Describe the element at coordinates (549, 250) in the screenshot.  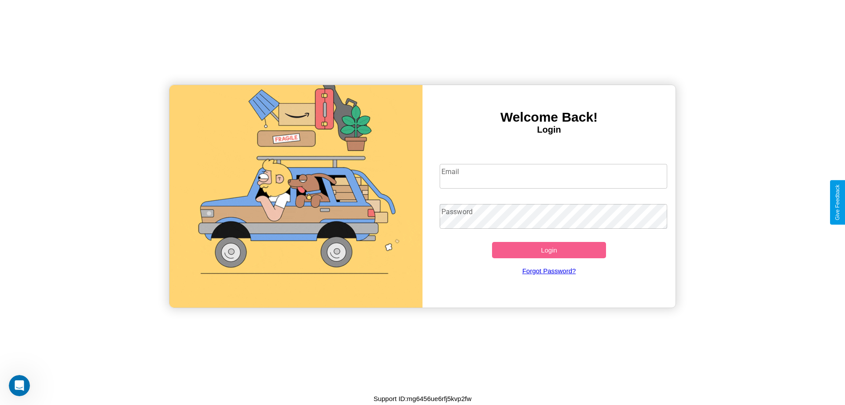
I see `button: Login` at that location.